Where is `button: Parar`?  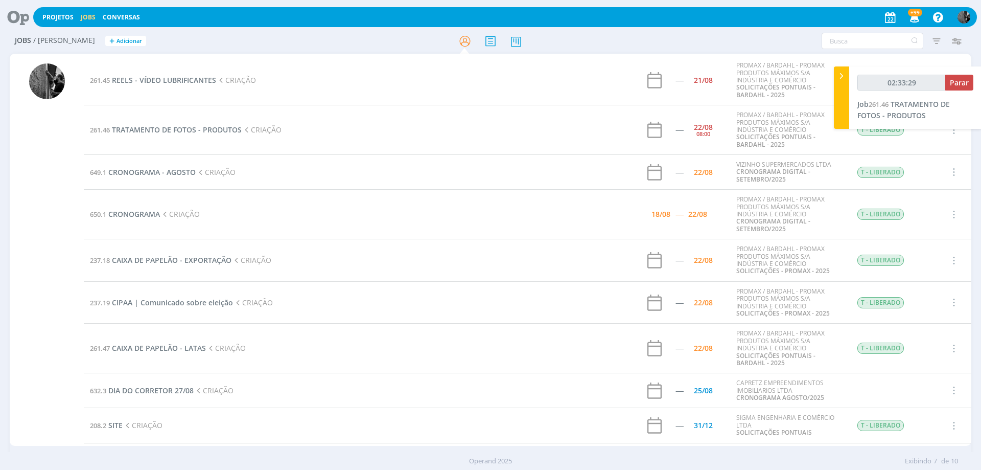 button: Parar is located at coordinates (959, 82).